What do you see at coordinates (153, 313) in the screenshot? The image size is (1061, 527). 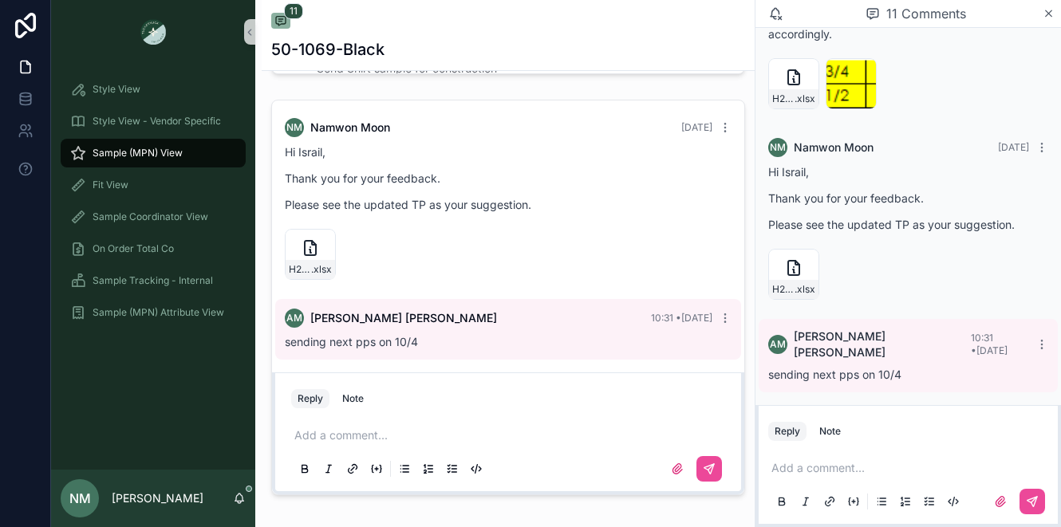 I see `a: Sample (MPN) Attribute View` at bounding box center [153, 313].